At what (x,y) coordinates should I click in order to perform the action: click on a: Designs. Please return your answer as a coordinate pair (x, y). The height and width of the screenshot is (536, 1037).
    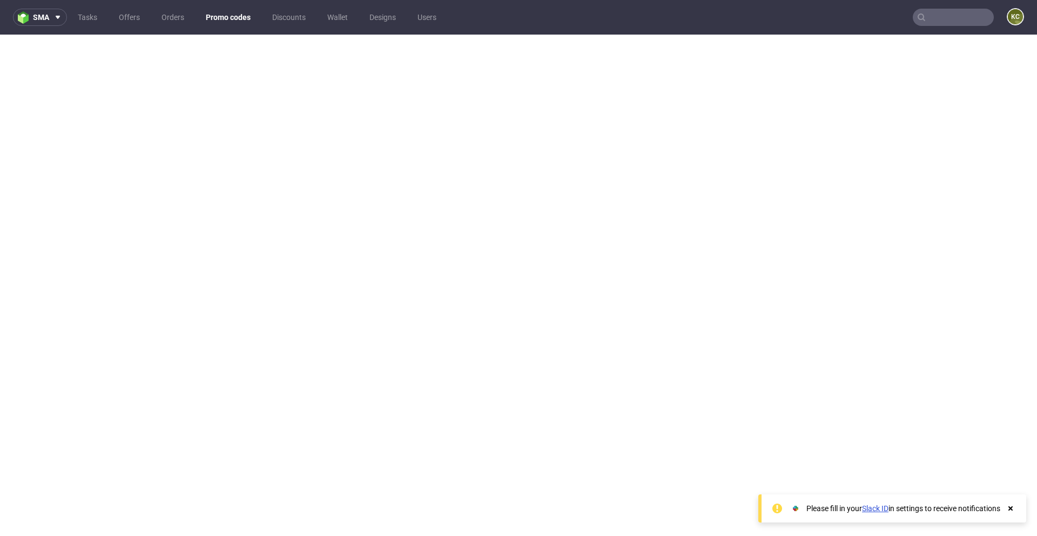
    Looking at the image, I should click on (382, 17).